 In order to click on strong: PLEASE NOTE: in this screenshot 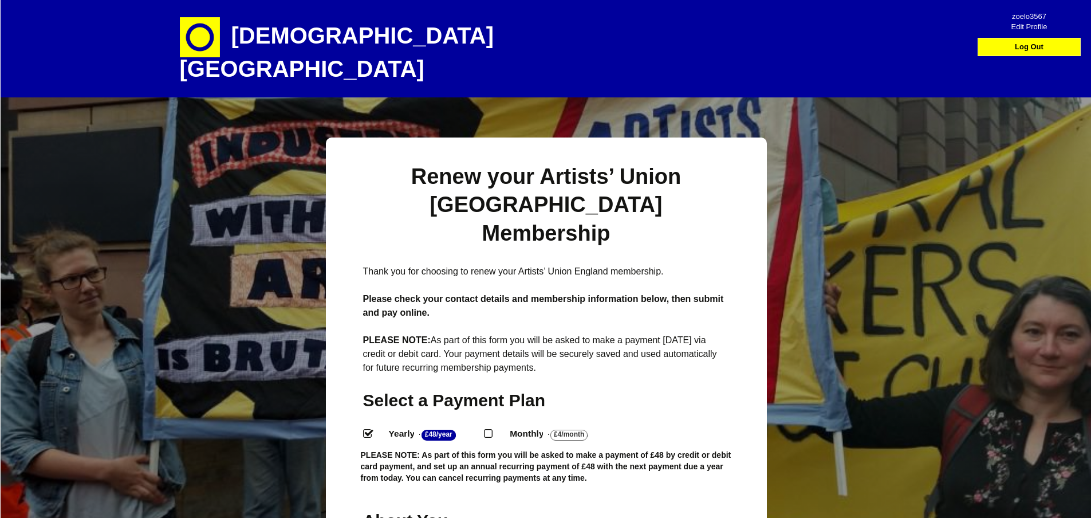, I will do `click(397, 340)`.